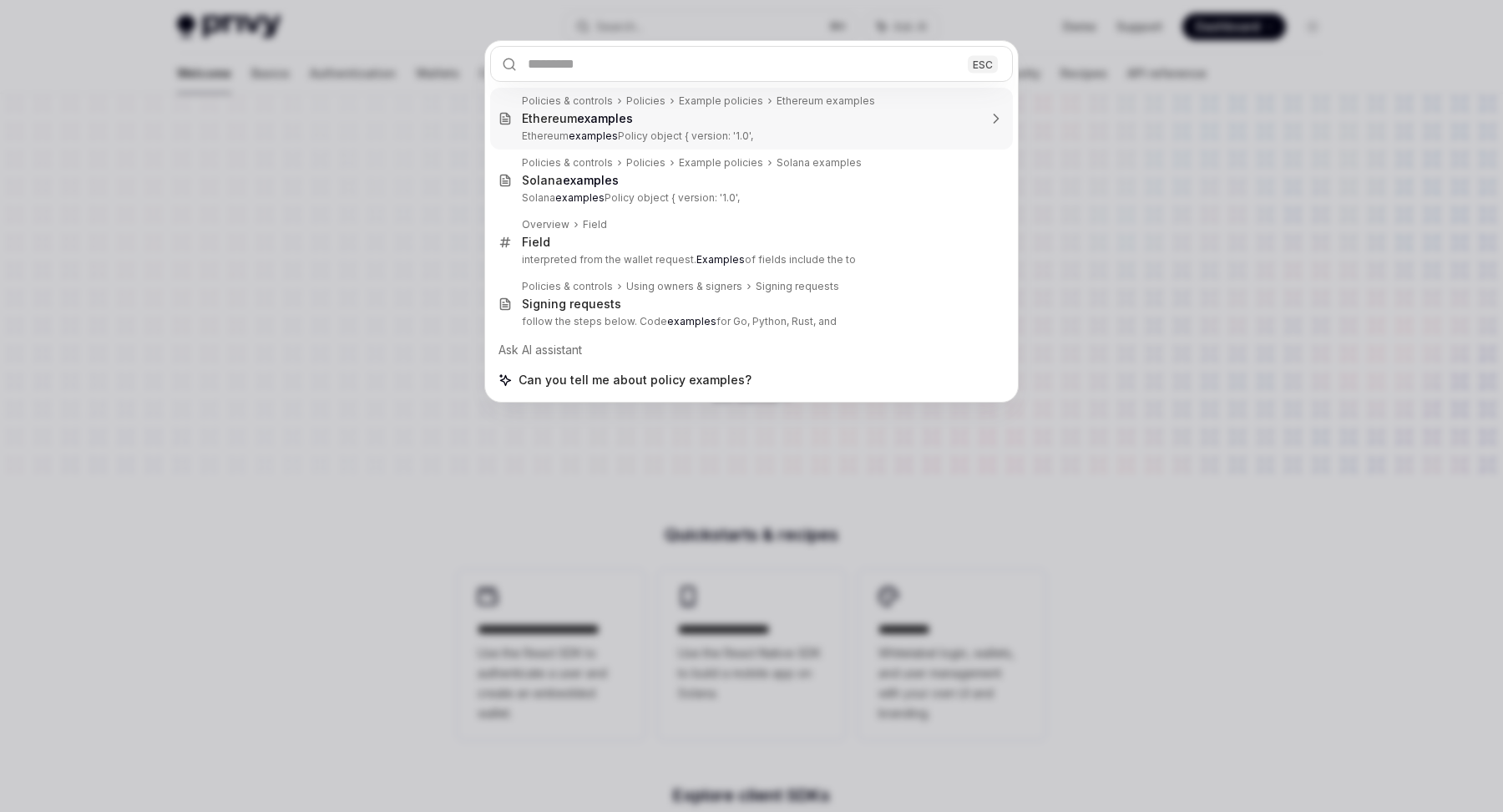 This screenshot has width=1503, height=812. Describe the element at coordinates (577, 119) in the screenshot. I see `div: Ethereum` at that location.